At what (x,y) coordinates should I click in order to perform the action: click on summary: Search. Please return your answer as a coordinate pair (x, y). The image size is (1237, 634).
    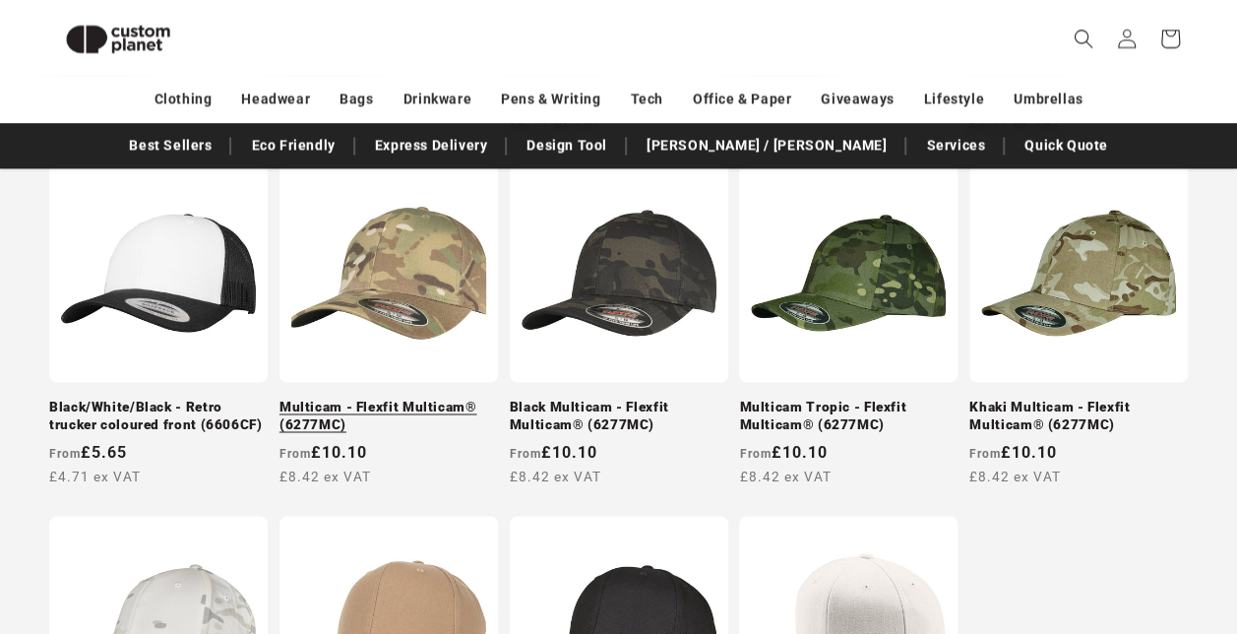
    Looking at the image, I should click on (1084, 38).